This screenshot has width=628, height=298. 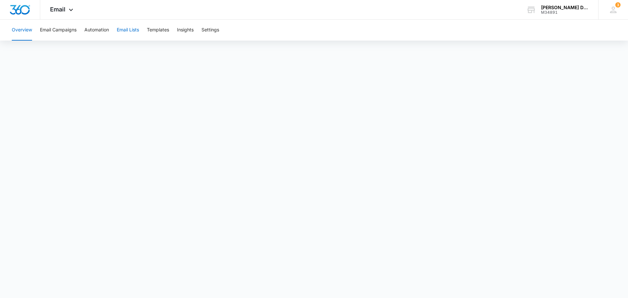 I want to click on button: Templates, so click(x=158, y=30).